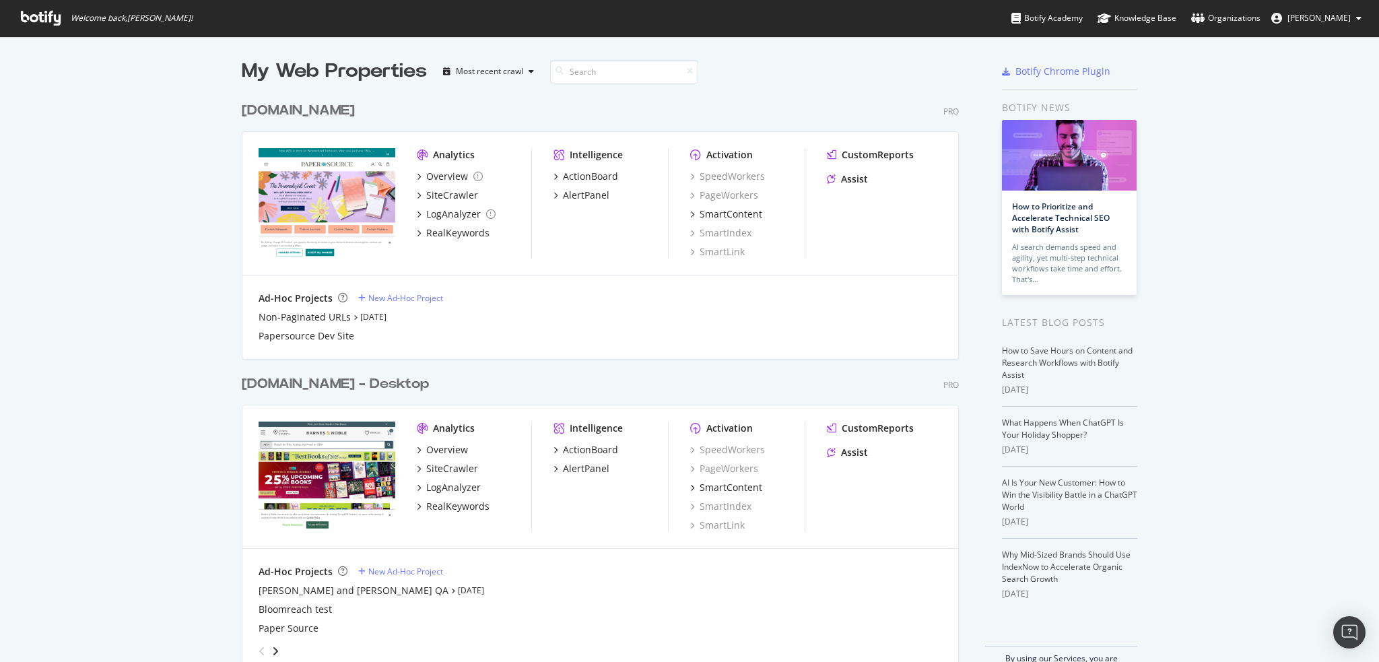 The height and width of the screenshot is (662, 1379). I want to click on a: Paper Source, so click(288, 628).